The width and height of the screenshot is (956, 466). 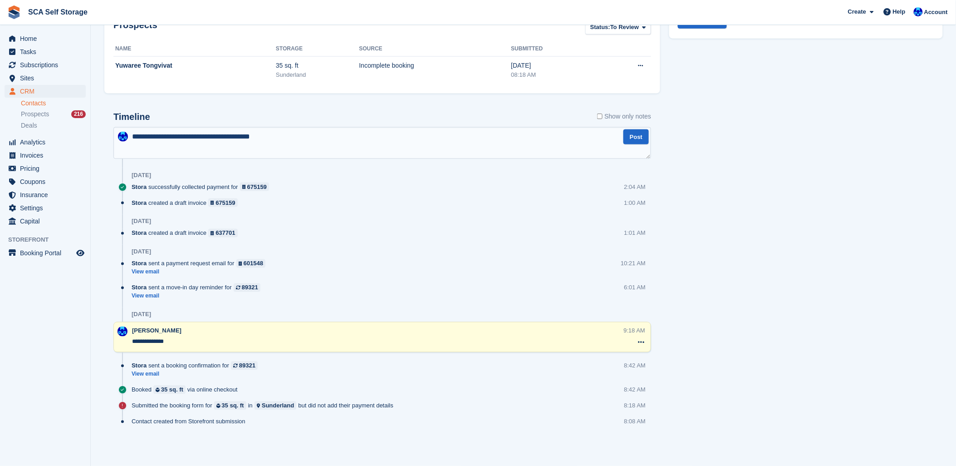 I want to click on span: Tasks, so click(x=47, y=52).